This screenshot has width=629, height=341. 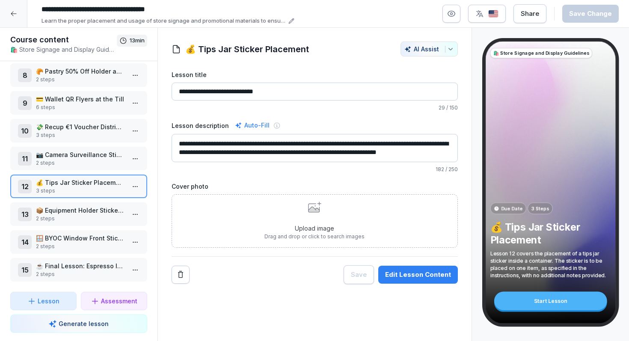 I want to click on p: Upload image, so click(x=314, y=228).